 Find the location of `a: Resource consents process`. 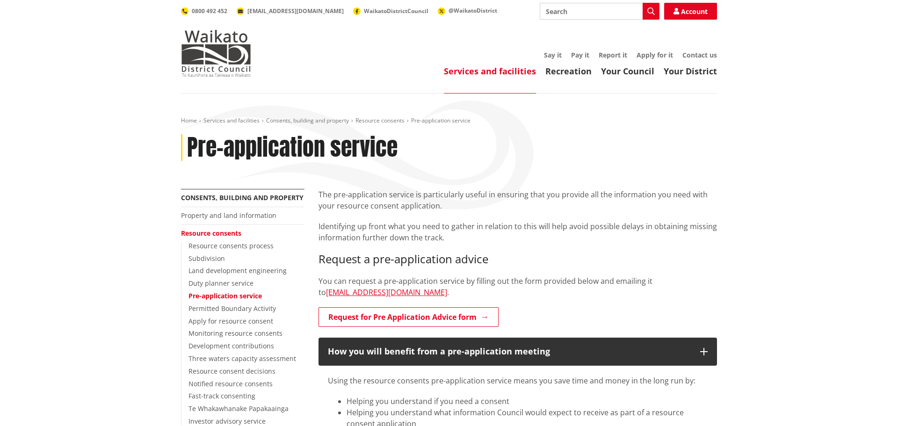

a: Resource consents process is located at coordinates (231, 246).